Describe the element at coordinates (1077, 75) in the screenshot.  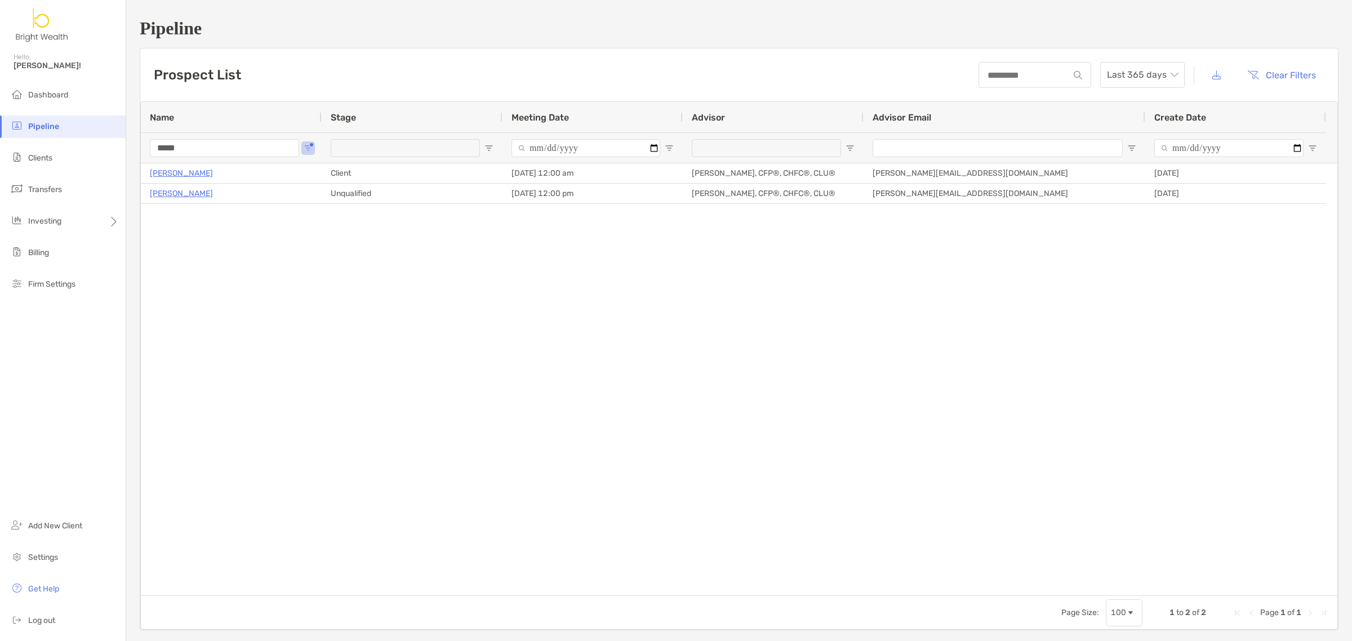
I see `img: input icon` at that location.